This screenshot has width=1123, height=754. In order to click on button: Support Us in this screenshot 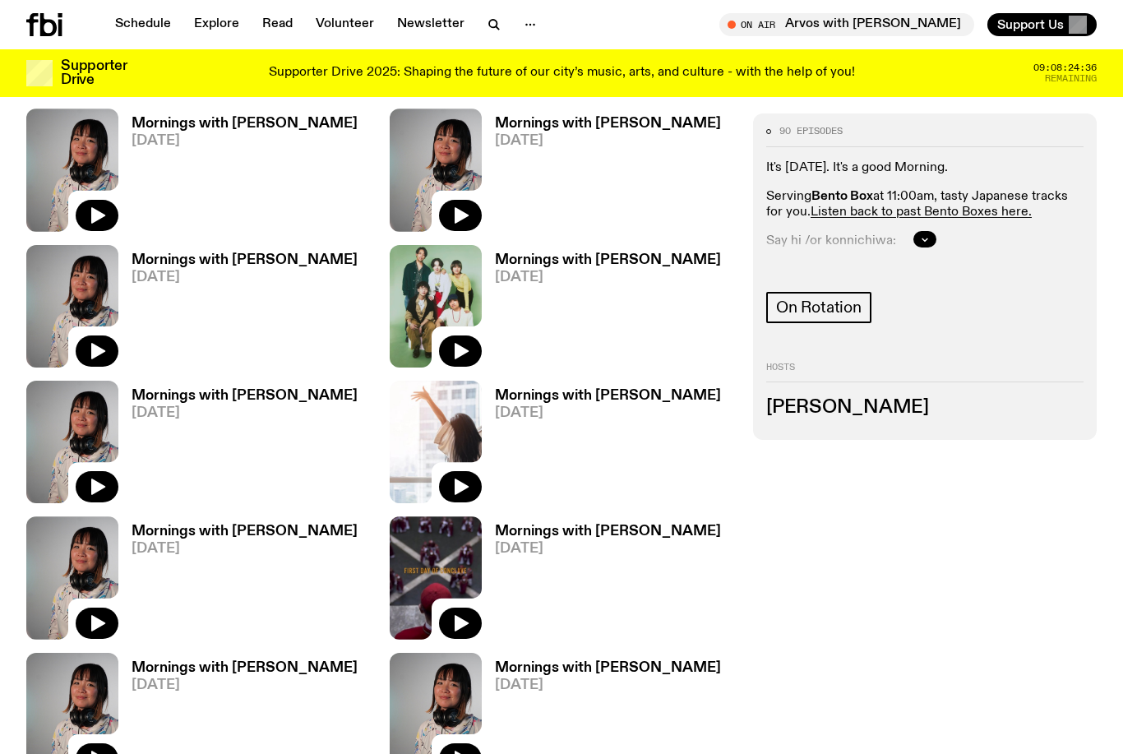, I will do `click(1042, 25)`.